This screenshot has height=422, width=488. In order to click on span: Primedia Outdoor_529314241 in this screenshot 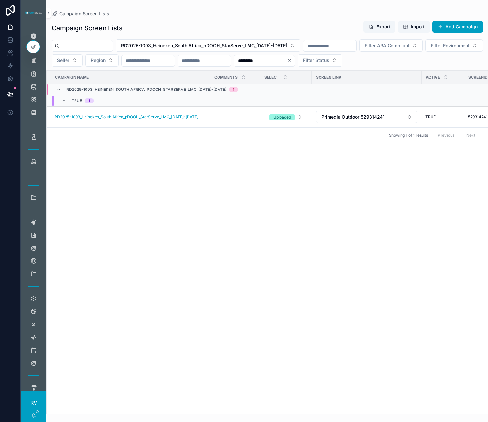, I will do `click(353, 117)`.